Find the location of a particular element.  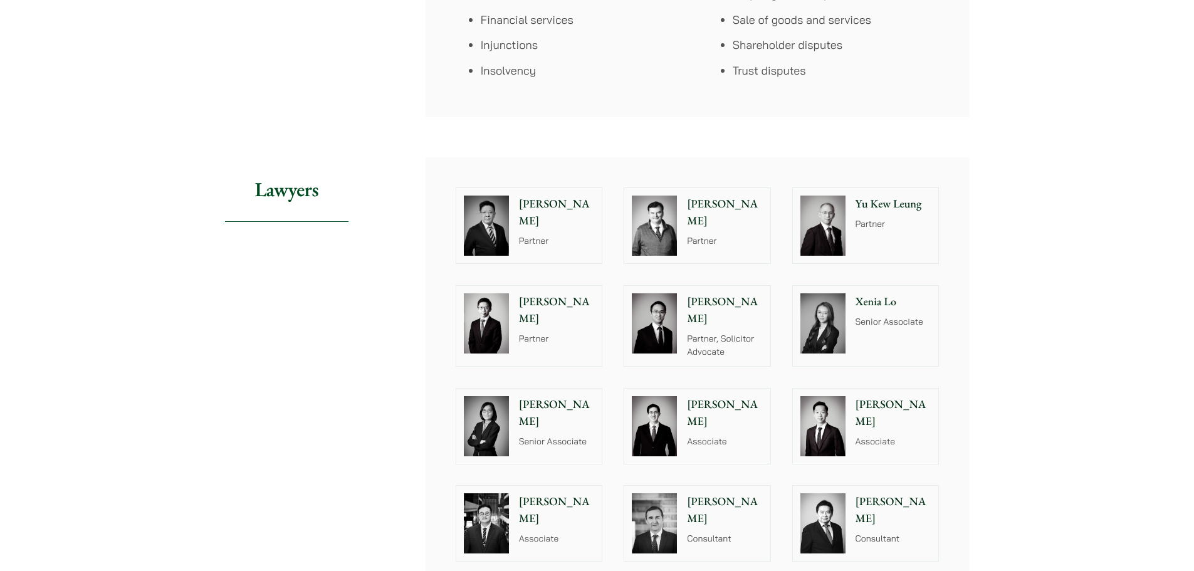

li: Insolvency is located at coordinates (584, 70).